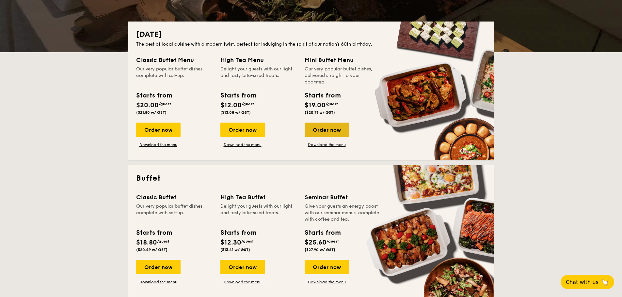 Image resolution: width=622 pixels, height=297 pixels. What do you see at coordinates (343, 213) in the screenshot?
I see `div: Give your guests an energy boost with our seminar menus, complete with coffee and tea.` at bounding box center [343, 213].